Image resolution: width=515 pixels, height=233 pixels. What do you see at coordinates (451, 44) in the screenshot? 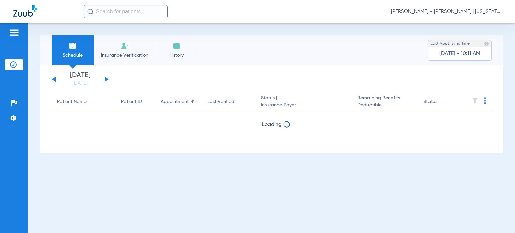
I see `span: Last Appt. Sync Time:` at bounding box center [451, 44].